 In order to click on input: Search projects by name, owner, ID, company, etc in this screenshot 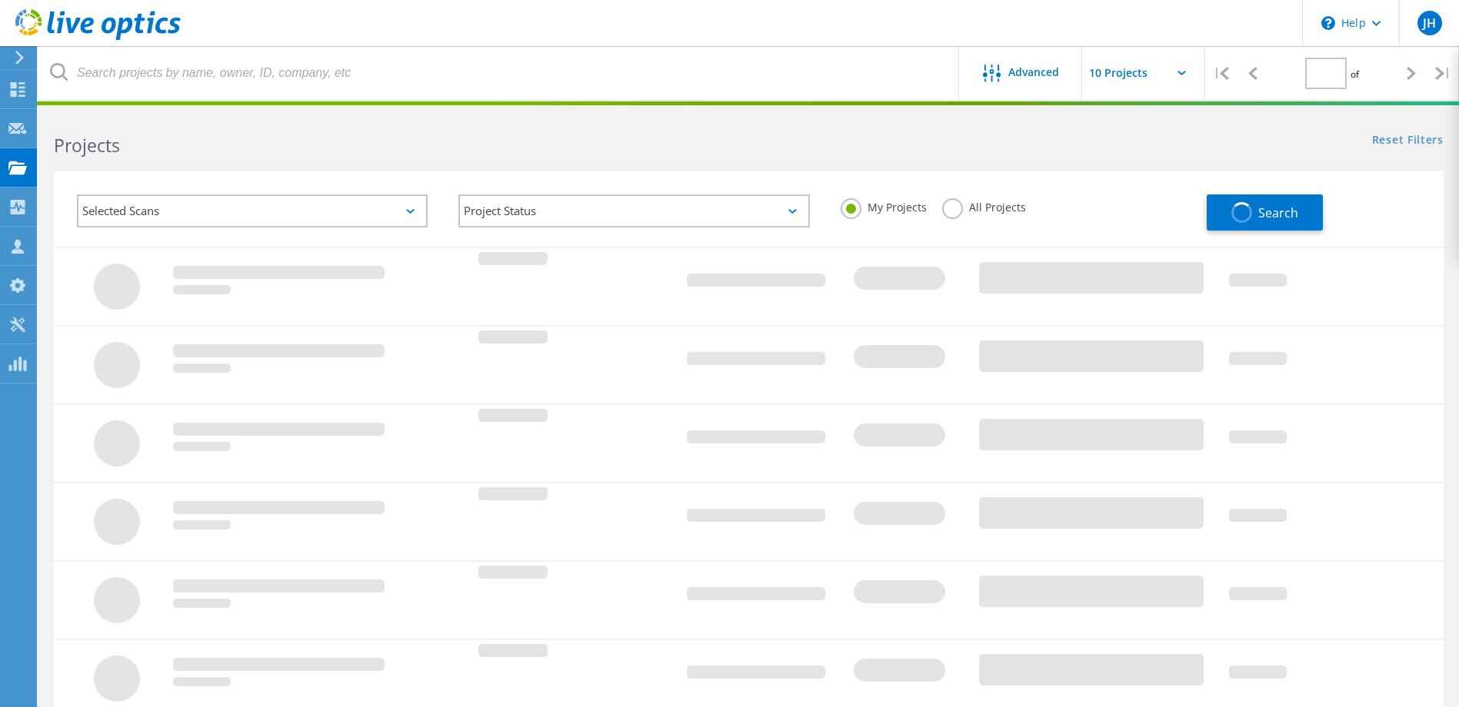, I will do `click(499, 73)`.